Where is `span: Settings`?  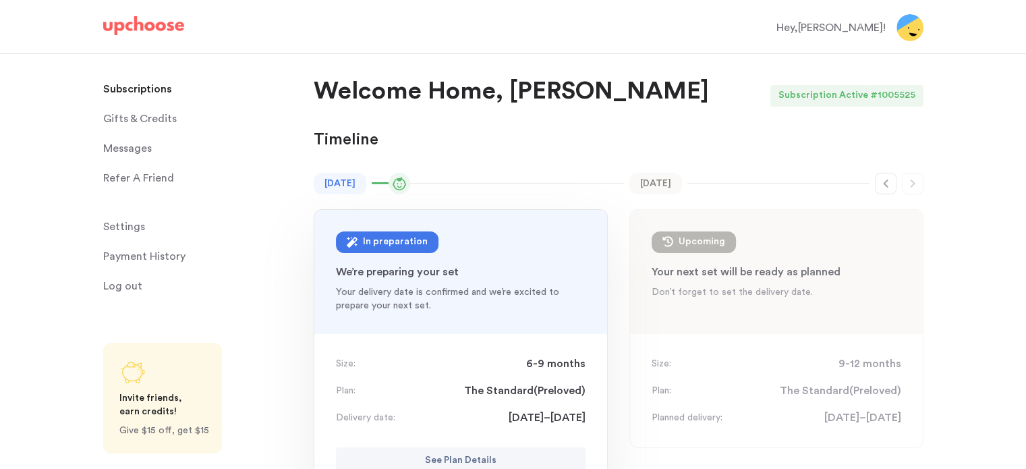 span: Settings is located at coordinates (124, 227).